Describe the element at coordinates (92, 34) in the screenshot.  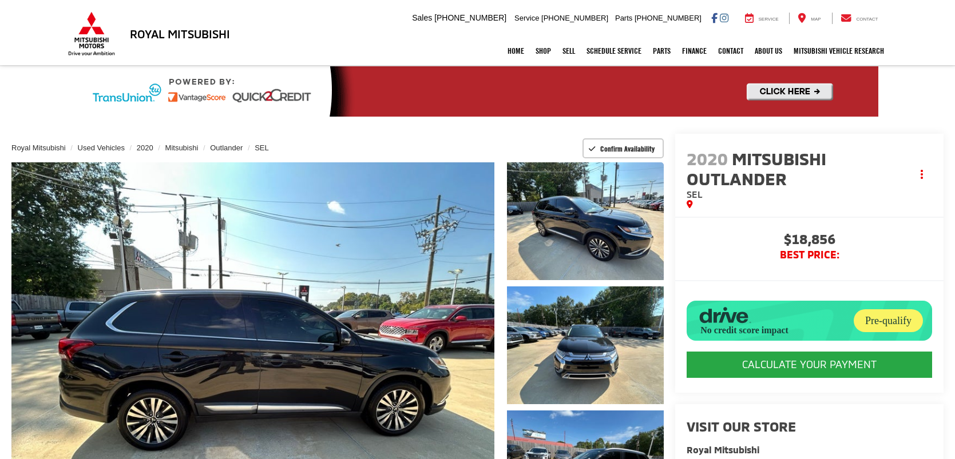
I see `img: Mitsubishi` at that location.